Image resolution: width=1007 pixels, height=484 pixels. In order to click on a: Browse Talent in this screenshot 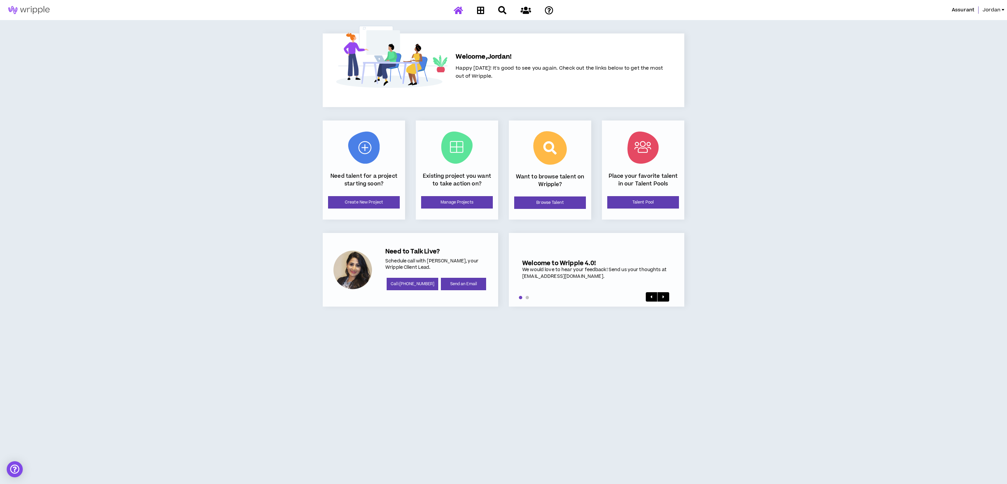, I will do `click(550, 202)`.